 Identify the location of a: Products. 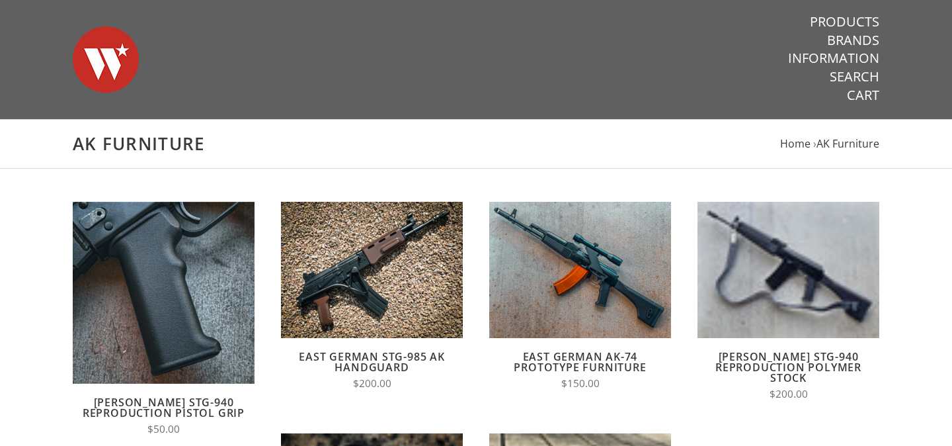
(845, 22).